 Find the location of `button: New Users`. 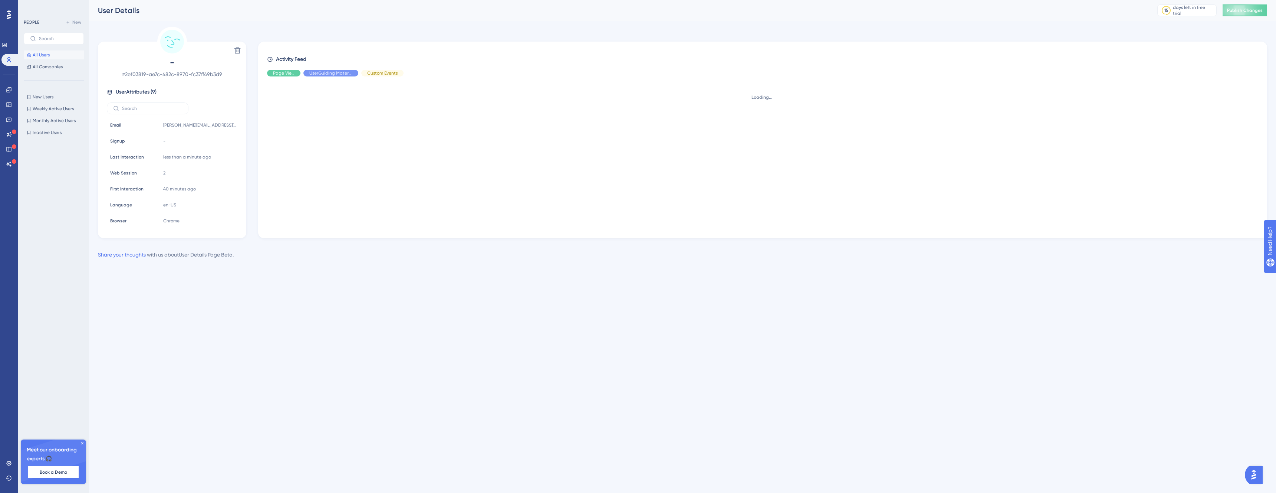

button: New Users is located at coordinates (54, 97).